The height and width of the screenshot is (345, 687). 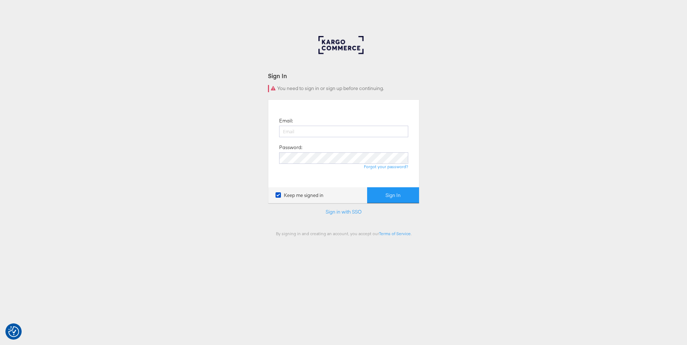 I want to click on div: By signing in and creating an account, you accept our ., so click(x=343, y=234).